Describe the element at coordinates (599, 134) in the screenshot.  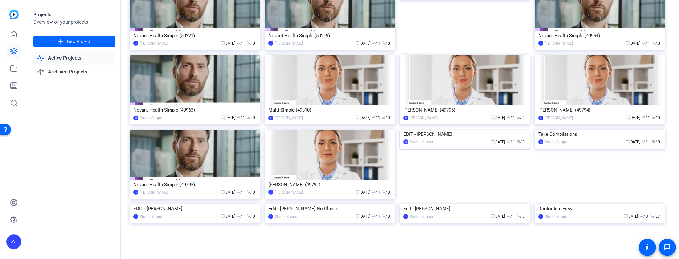
I see `div: Take Compilations` at that location.